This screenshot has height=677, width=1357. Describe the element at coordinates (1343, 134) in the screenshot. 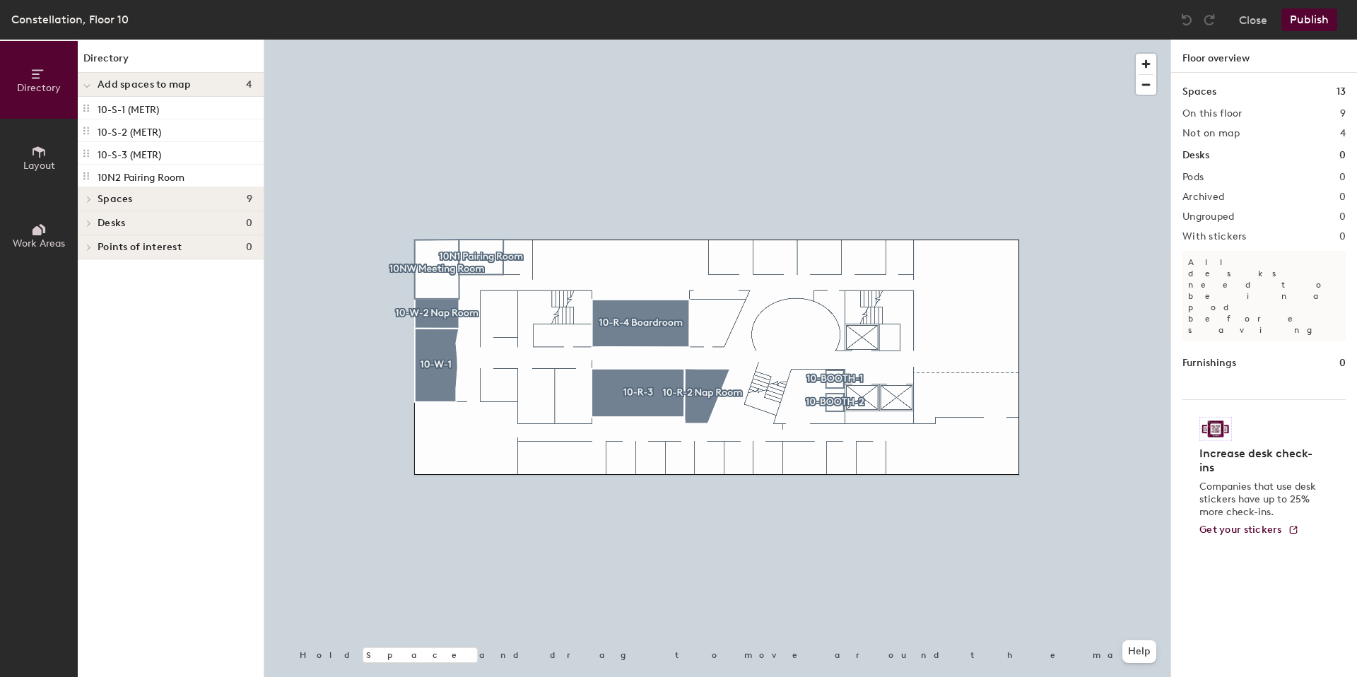

I see `h2: 4` at that location.